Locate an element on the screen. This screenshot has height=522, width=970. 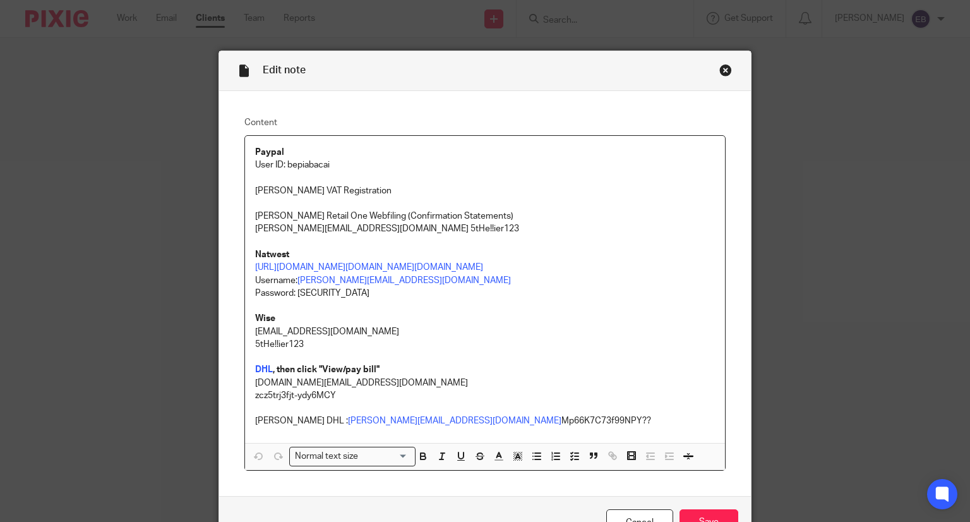
p: zcz5trj3fjt-ydy6MCY is located at coordinates (485, 395).